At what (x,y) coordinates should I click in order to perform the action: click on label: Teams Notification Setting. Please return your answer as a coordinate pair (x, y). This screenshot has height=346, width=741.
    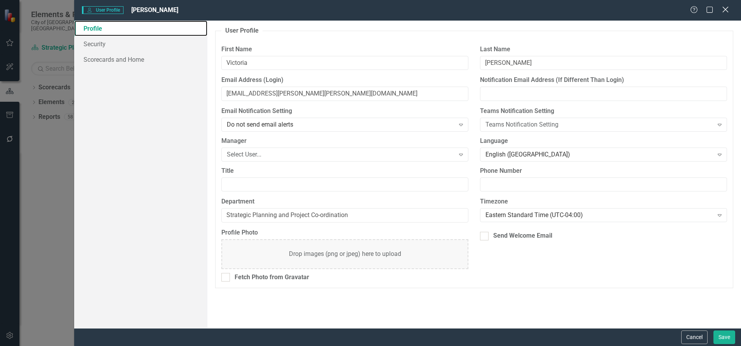
    Looking at the image, I should click on (603, 111).